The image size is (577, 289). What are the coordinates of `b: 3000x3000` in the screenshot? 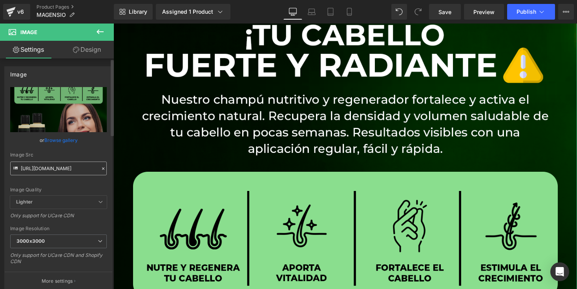 It's located at (31, 241).